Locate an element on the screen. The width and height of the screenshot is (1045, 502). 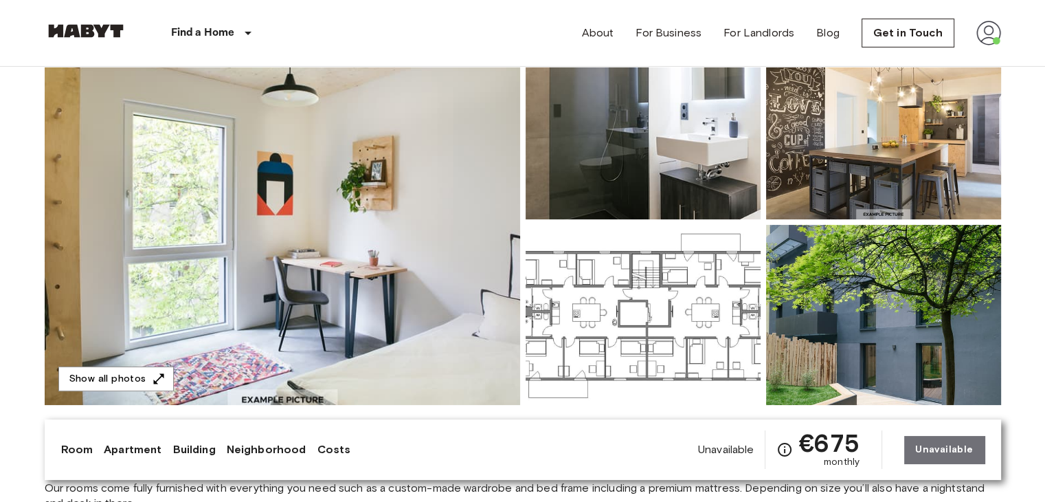
svg: Check cost overview for full price breakdown. Please note that discounts apply to new joiners onl... is located at coordinates (785, 450).